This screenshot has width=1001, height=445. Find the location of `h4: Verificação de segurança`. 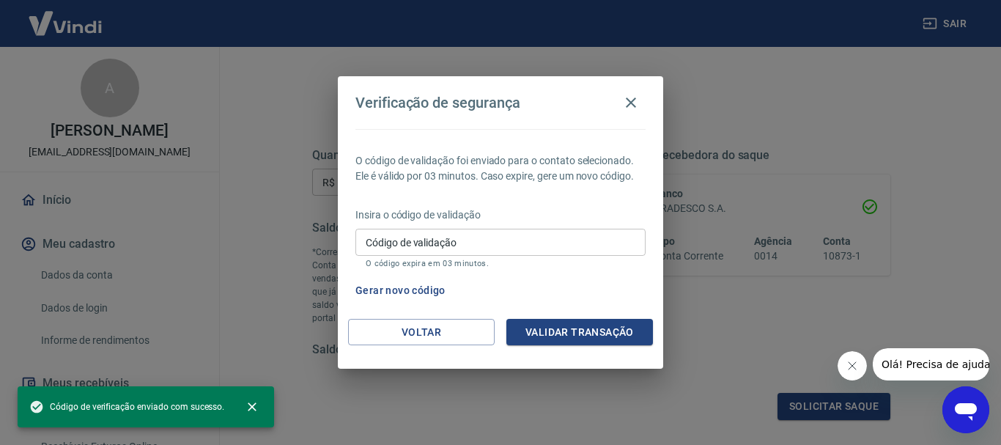

h4: Verificação de segurança is located at coordinates (437, 103).